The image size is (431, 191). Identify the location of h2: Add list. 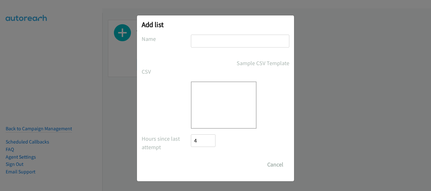
(215, 25).